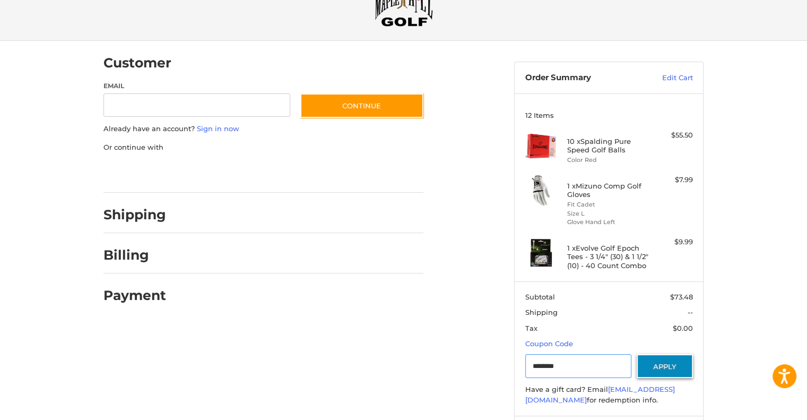 The height and width of the screenshot is (420, 807). What do you see at coordinates (531, 328) in the screenshot?
I see `span: Tax` at bounding box center [531, 328].